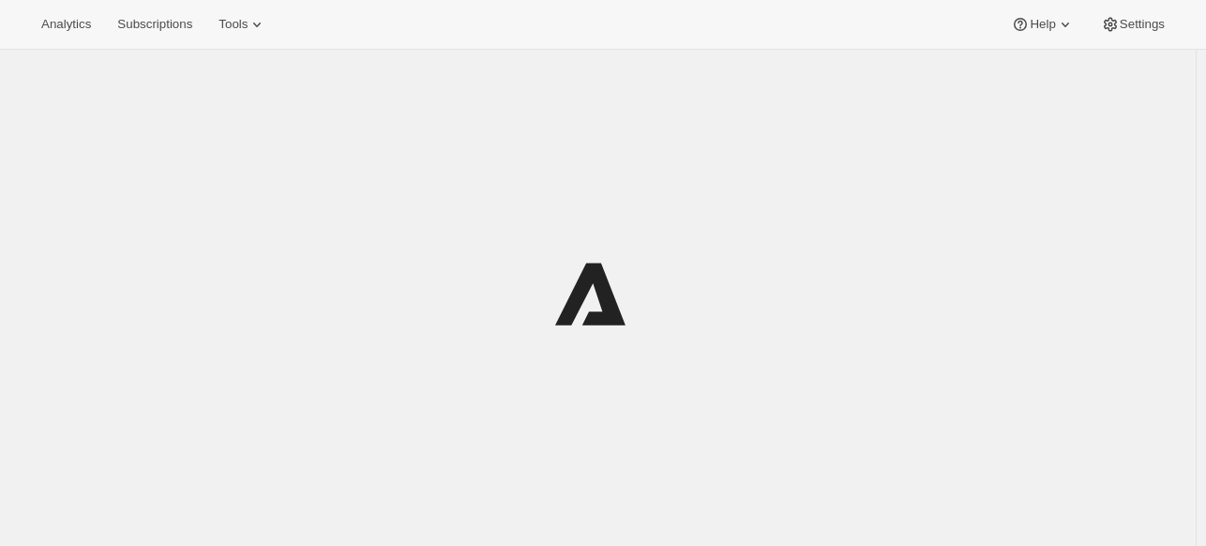 Image resolution: width=1206 pixels, height=546 pixels. Describe the element at coordinates (242, 24) in the screenshot. I see `button: Tools` at that location.